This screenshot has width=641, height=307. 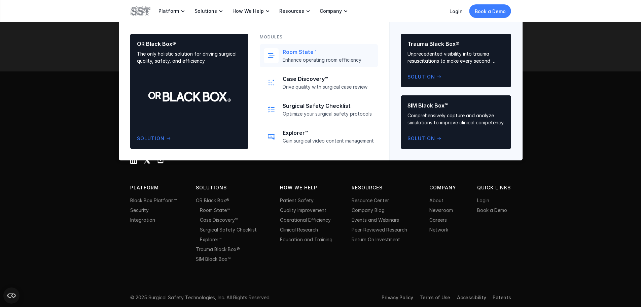 What do you see at coordinates (439, 229) in the screenshot?
I see `a: Network` at bounding box center [439, 229].